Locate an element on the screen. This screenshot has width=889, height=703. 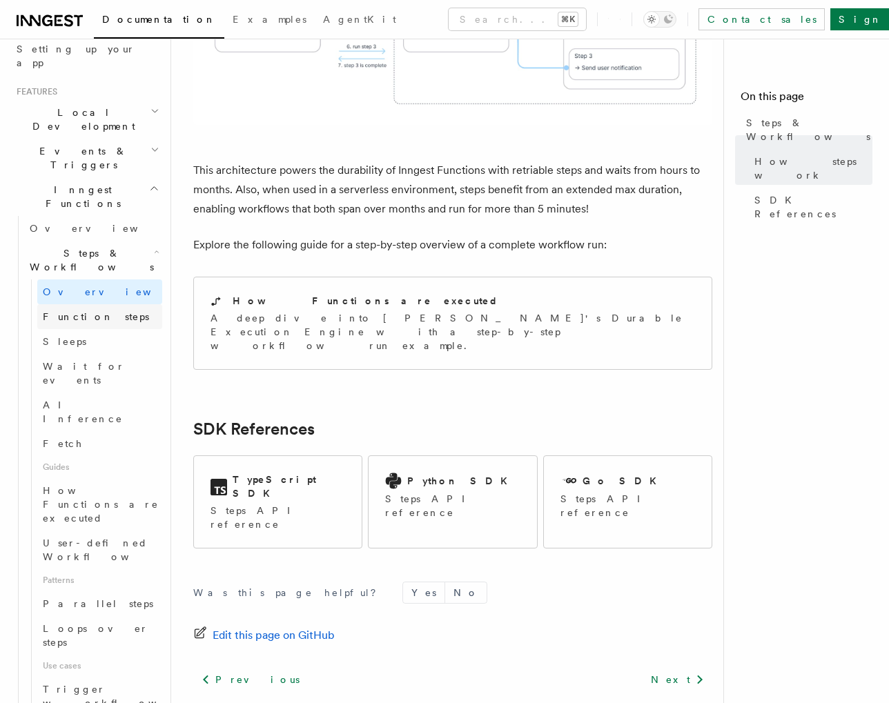
a: How Functions are executed is located at coordinates (99, 505).